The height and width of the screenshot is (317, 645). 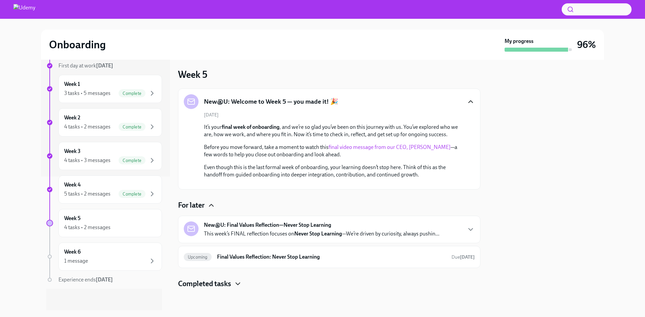 I want to click on h6: Week 3, so click(x=72, y=151).